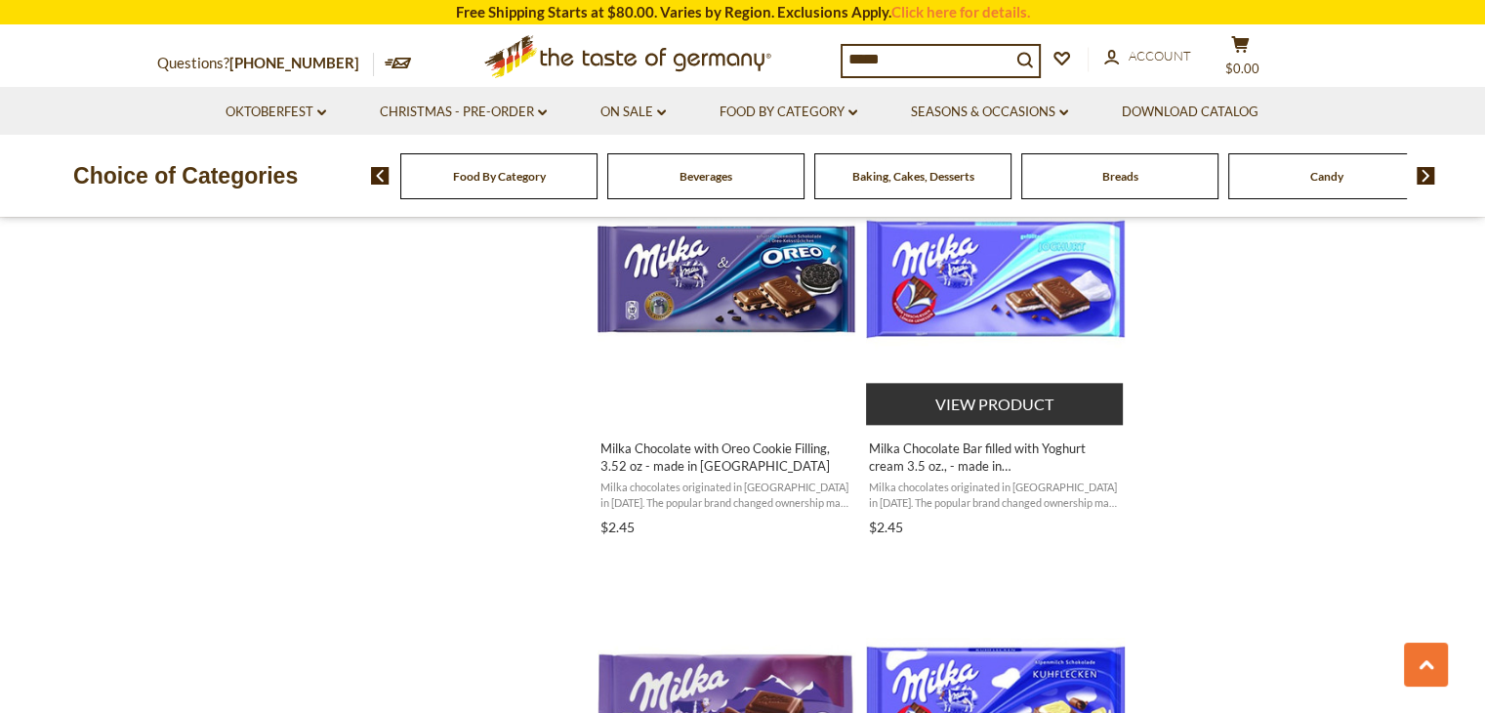 The height and width of the screenshot is (713, 1485). Describe the element at coordinates (633, 112) in the screenshot. I see `a: On Sale` at that location.